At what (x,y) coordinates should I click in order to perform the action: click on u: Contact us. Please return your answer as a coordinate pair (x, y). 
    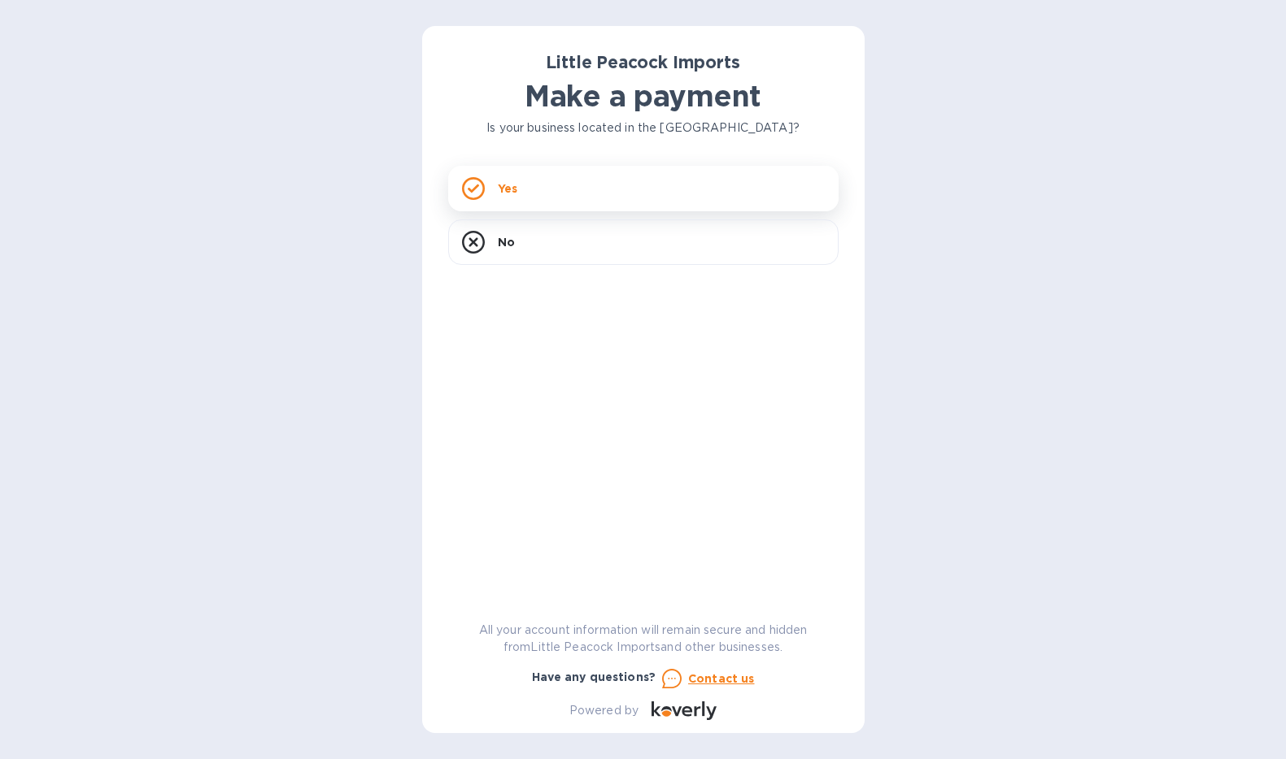
    Looking at the image, I should click on (721, 679).